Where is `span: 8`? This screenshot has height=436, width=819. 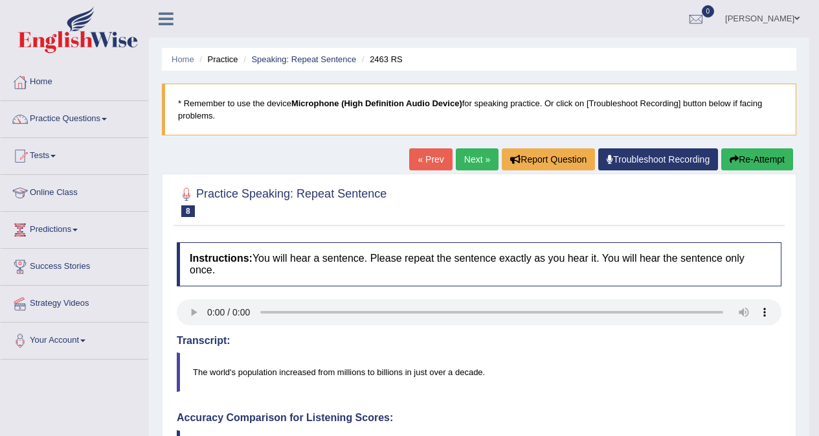
span: 8 is located at coordinates (188, 211).